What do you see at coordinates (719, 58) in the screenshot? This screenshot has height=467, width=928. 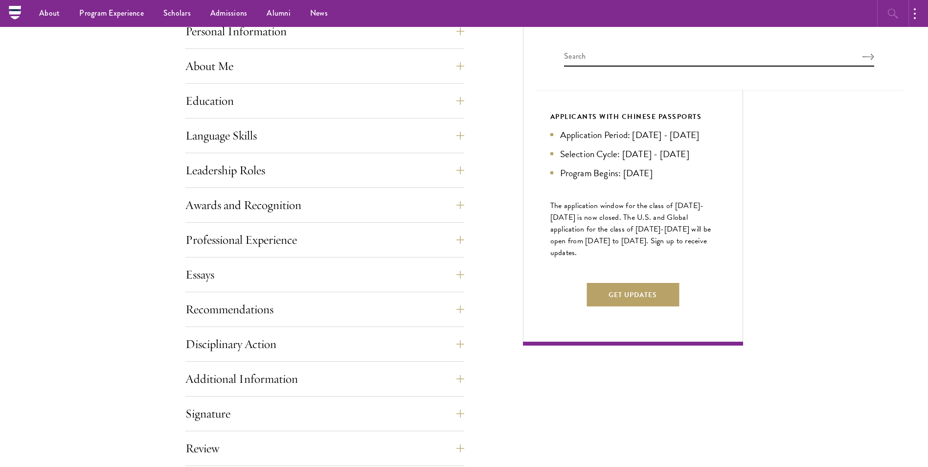 I see `input: Search` at bounding box center [719, 58].